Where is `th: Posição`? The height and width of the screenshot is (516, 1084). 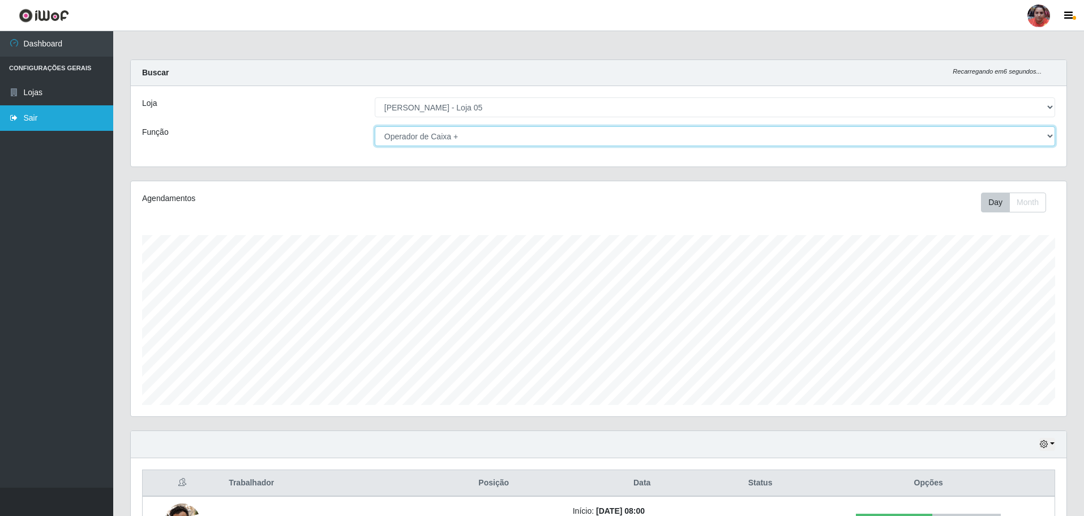
th: Posição is located at coordinates (494, 483).